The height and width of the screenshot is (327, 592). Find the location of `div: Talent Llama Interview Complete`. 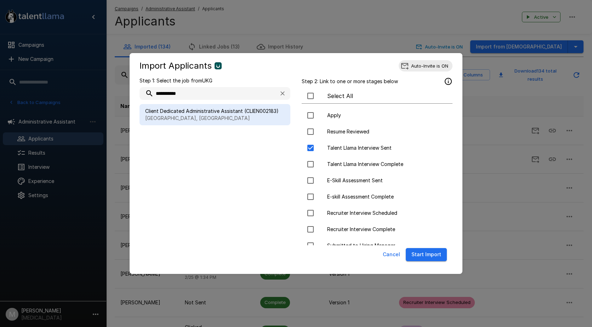

div: Talent Llama Interview Complete is located at coordinates (377, 164).